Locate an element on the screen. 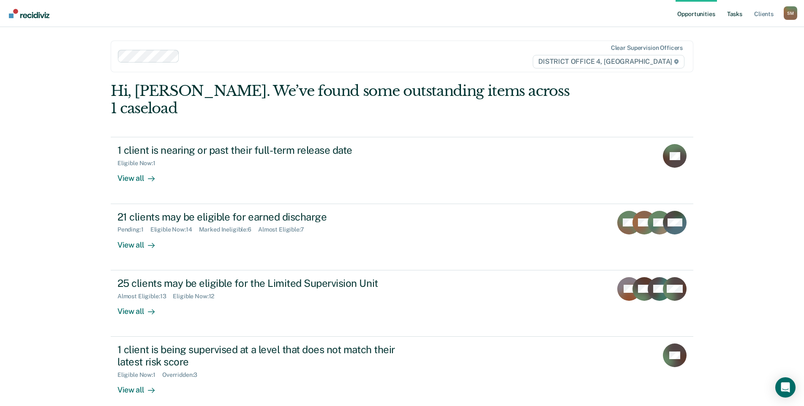  img: Recidiviz is located at coordinates (29, 14).